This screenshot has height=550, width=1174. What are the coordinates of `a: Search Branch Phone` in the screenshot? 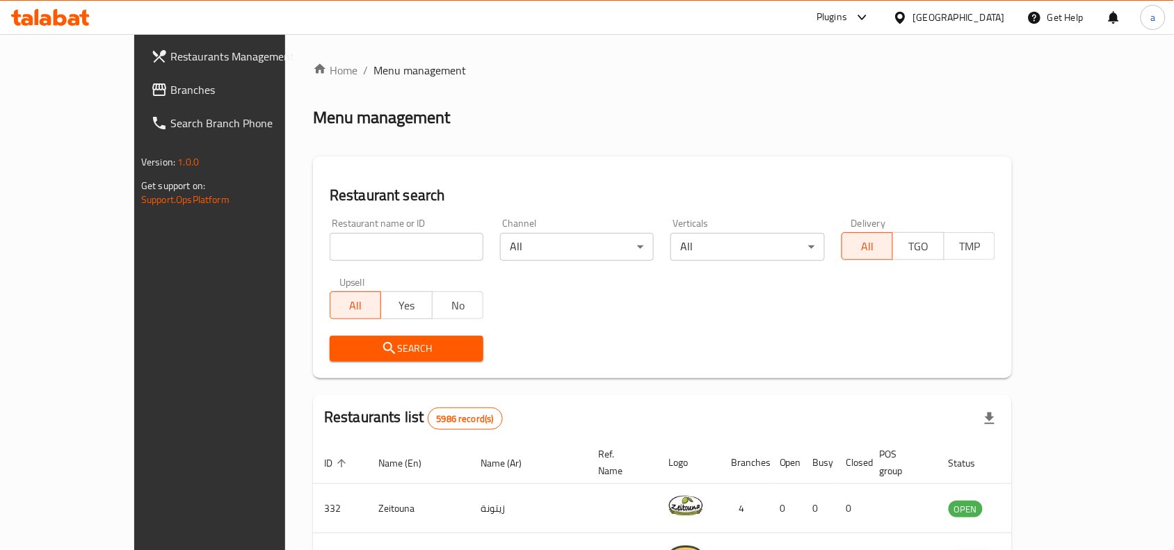 It's located at (235, 123).